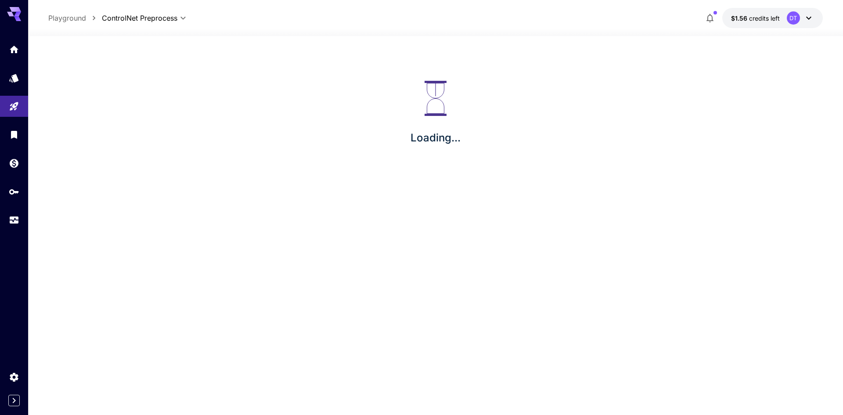 The width and height of the screenshot is (843, 415). Describe the element at coordinates (67, 18) in the screenshot. I see `p: Playground` at that location.